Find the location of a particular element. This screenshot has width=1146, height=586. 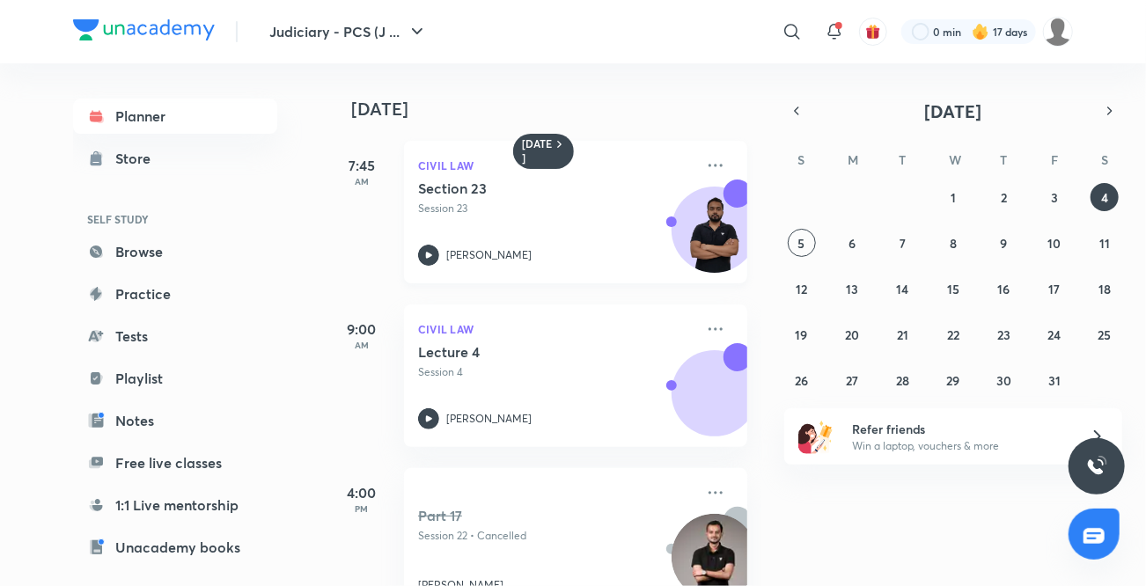

button: October 31, 2025 is located at coordinates (1054, 380).